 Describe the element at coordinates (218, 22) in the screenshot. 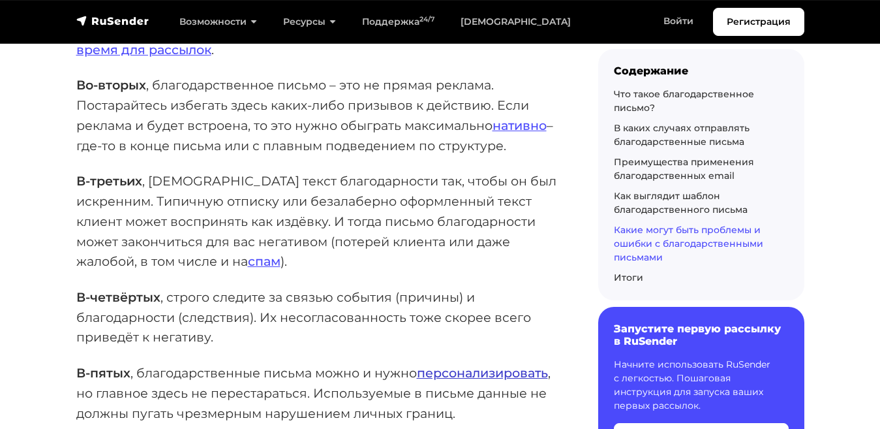

I see `a: Возможности` at that location.